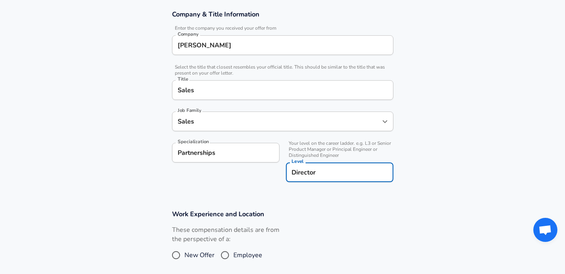  What do you see at coordinates (248, 255) in the screenshot?
I see `span: Employee` at bounding box center [248, 255].